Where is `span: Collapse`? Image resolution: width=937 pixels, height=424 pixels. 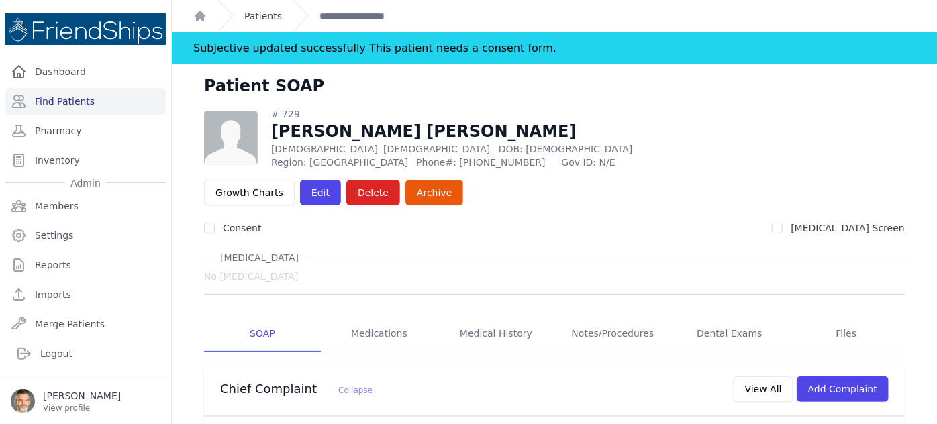
span: Collapse is located at coordinates (355, 391).